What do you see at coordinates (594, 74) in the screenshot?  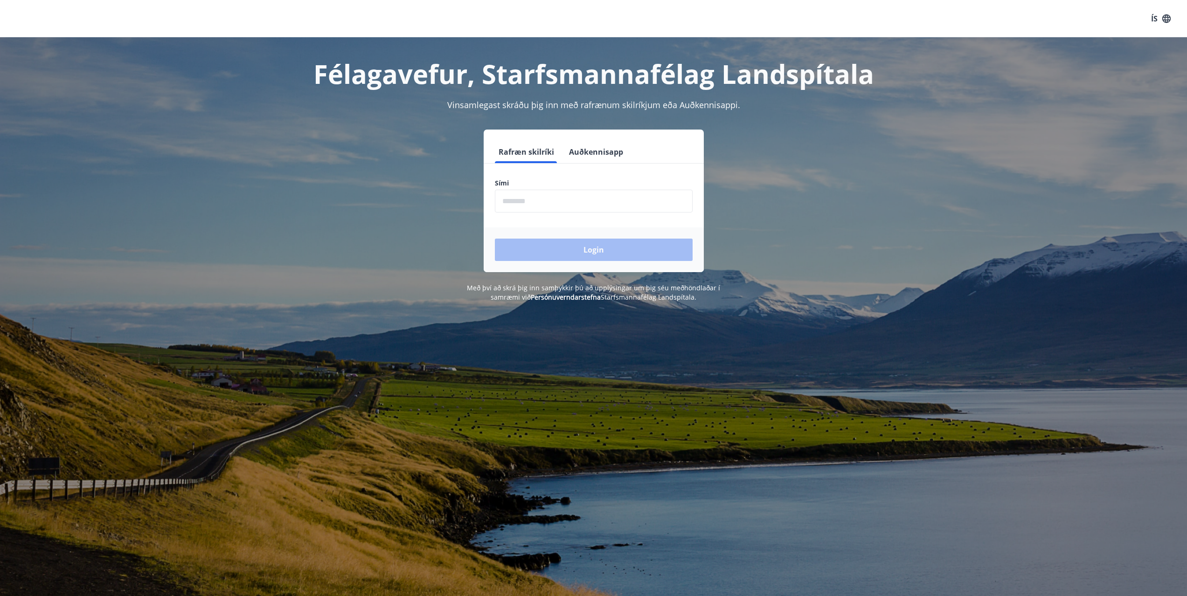 I see `h1: Félagavefur, Starfsmannafélag Landspítala` at bounding box center [594, 74].